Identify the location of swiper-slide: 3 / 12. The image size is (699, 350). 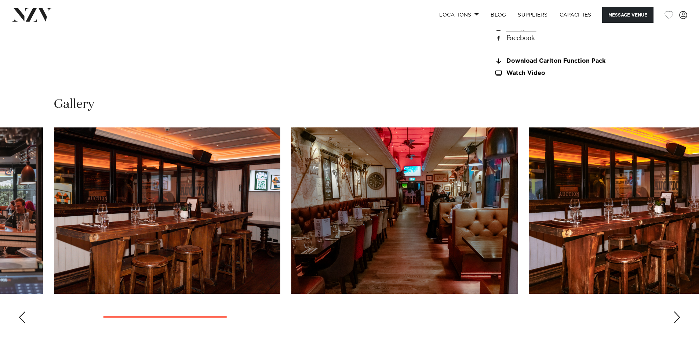
(404, 210).